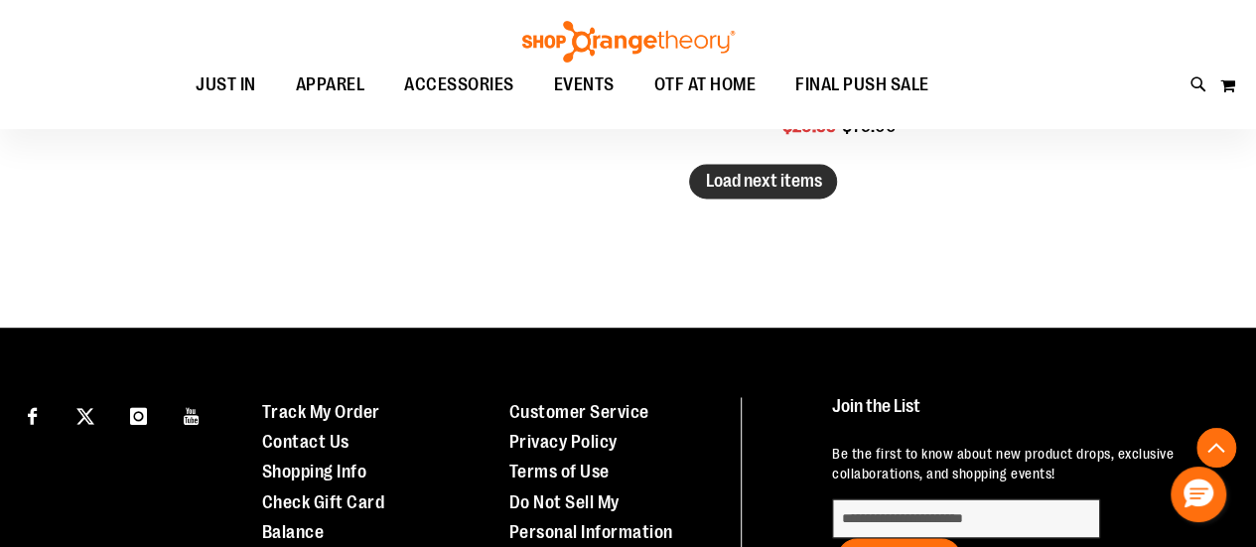 The height and width of the screenshot is (547, 1256). What do you see at coordinates (763, 181) in the screenshot?
I see `span: Load next items` at bounding box center [763, 181].